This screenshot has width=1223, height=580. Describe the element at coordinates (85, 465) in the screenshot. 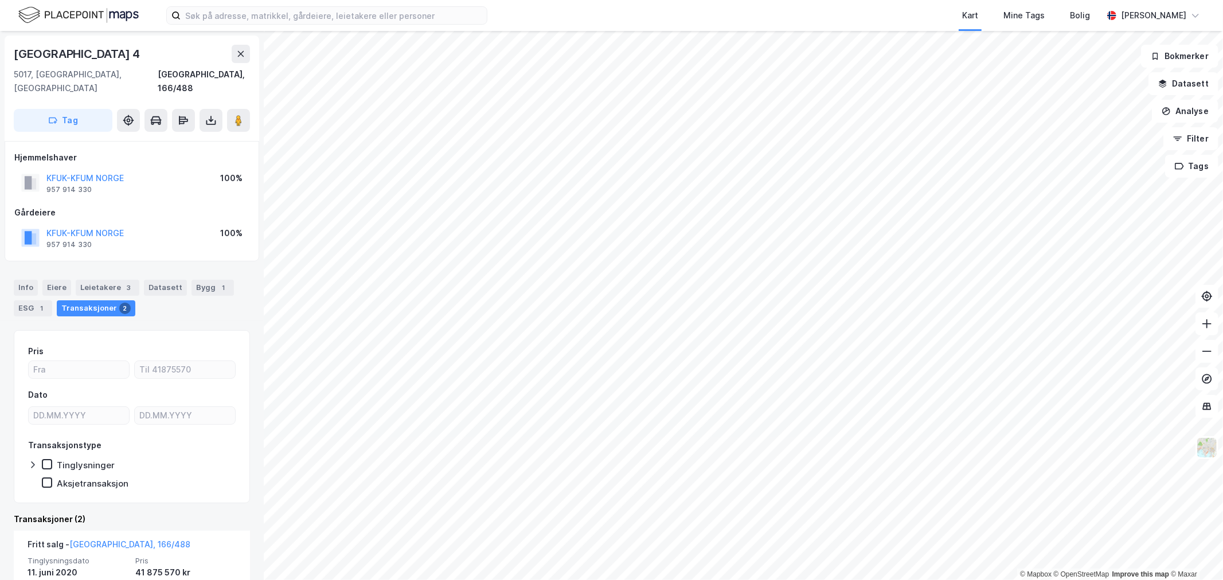

I see `div: Tinglysninger` at that location.